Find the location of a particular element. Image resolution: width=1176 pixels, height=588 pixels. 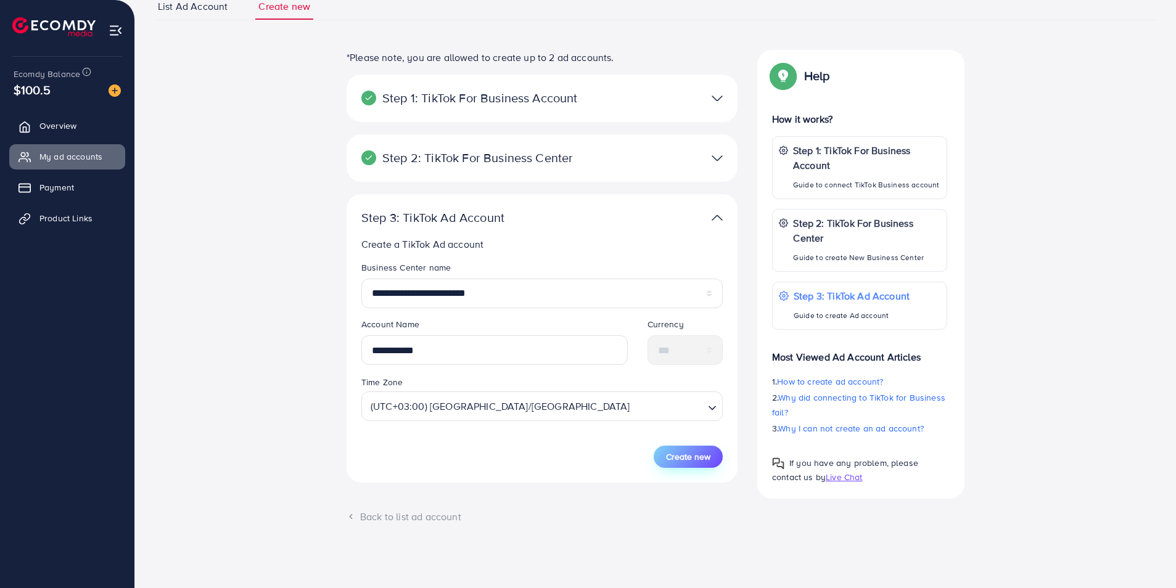

p: *Please note, you are allowed to create up to 2 ad accounts. is located at coordinates (542, 57).